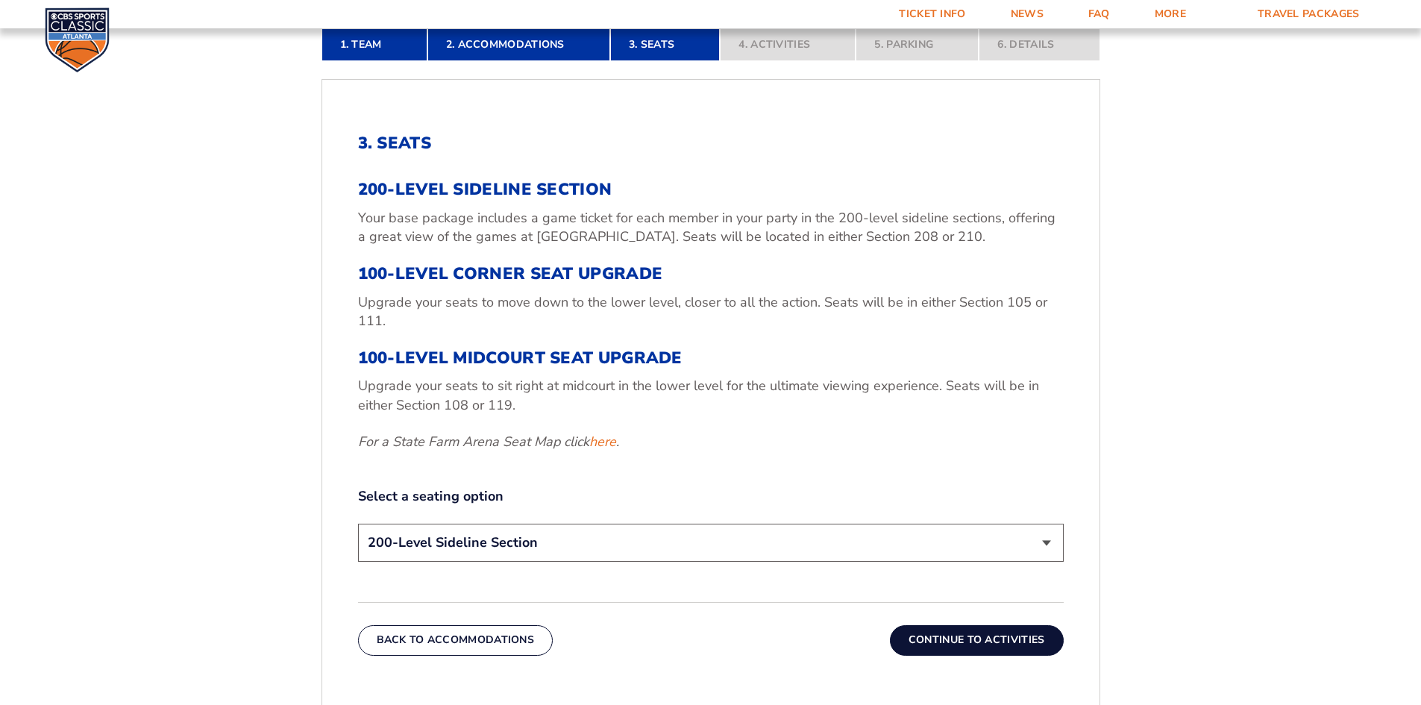 The width and height of the screenshot is (1421, 705). What do you see at coordinates (488, 441) in the screenshot?
I see `em: For a State Farm Arena Seat Map click .` at bounding box center [488, 441].